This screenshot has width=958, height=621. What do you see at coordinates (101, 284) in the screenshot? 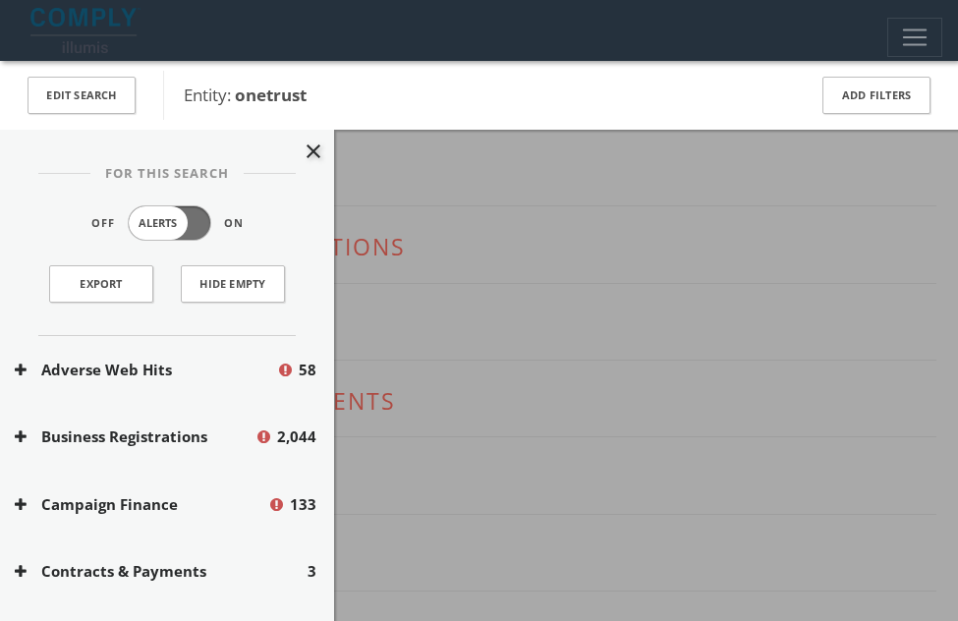
I see `a: Export` at bounding box center [101, 284].